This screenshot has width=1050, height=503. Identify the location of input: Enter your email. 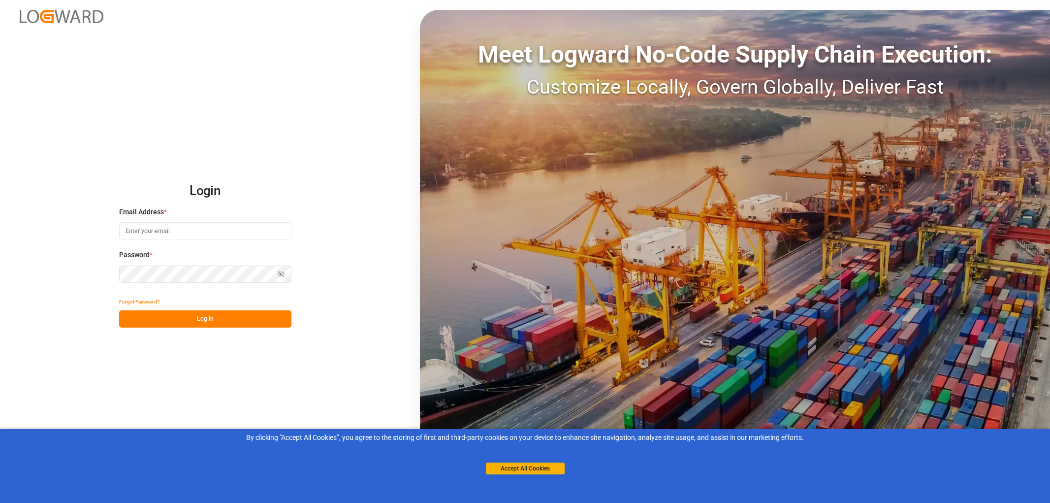
(205, 230).